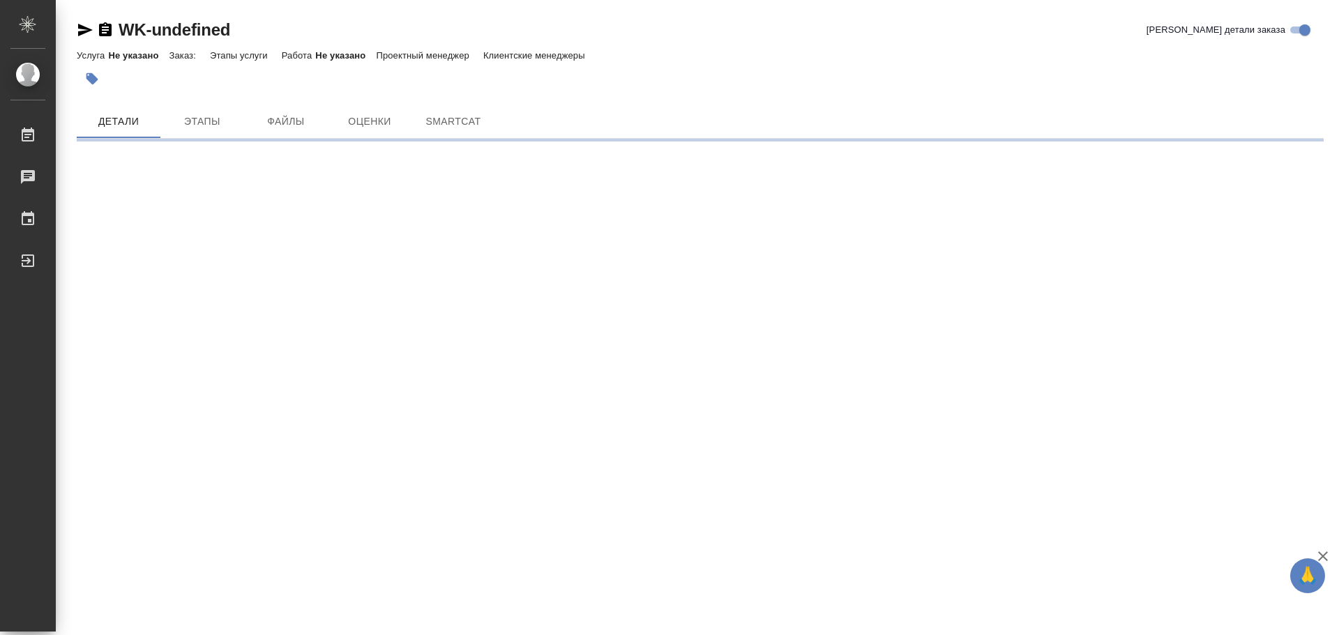 This screenshot has height=635, width=1339. I want to click on button: Добавить тэг, so click(92, 79).